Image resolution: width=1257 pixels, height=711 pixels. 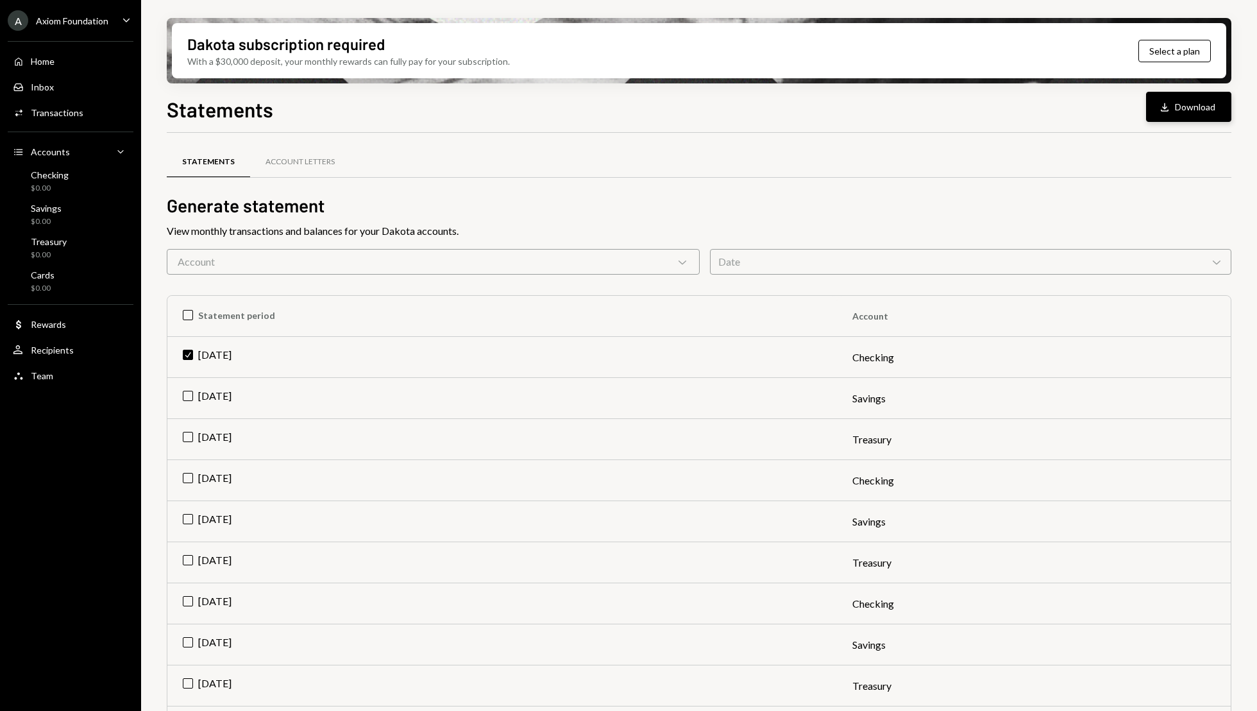 What do you see at coordinates (71, 87) in the screenshot?
I see `a: Inbox` at bounding box center [71, 87].